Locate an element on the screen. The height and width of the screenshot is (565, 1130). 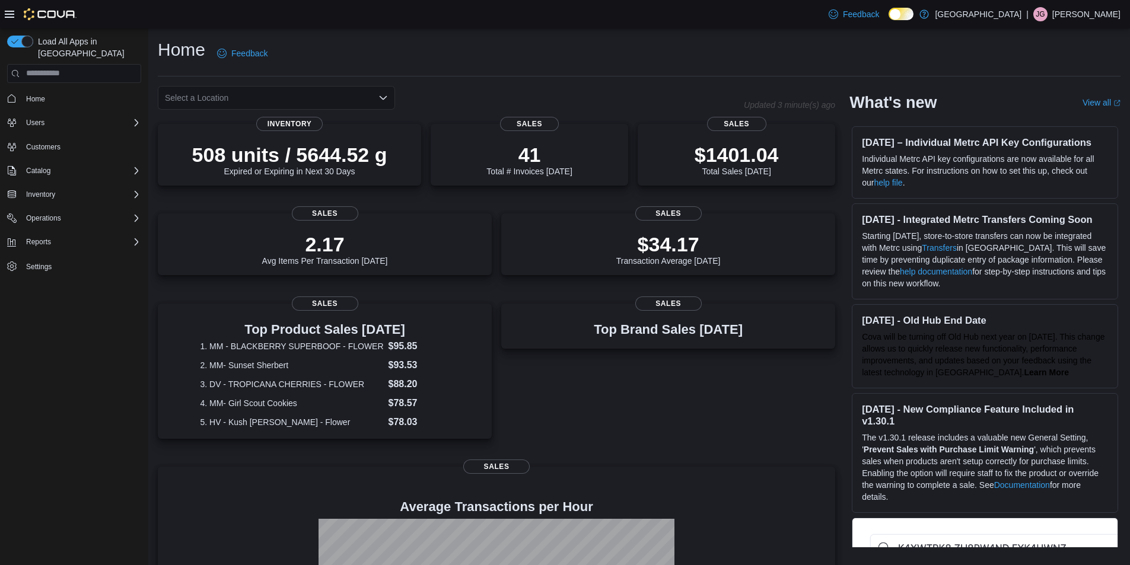
p: $1401.04 is located at coordinates (736, 155).